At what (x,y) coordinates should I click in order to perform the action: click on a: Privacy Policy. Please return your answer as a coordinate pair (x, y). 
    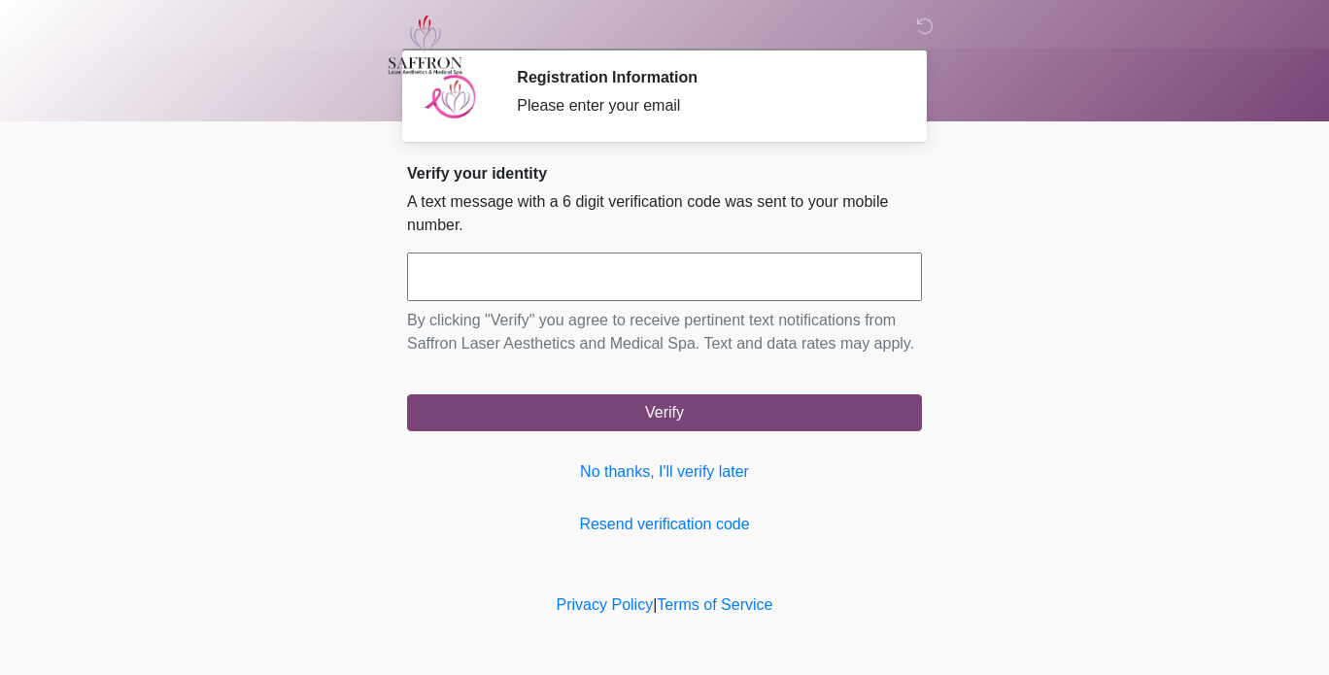
    Looking at the image, I should click on (605, 604).